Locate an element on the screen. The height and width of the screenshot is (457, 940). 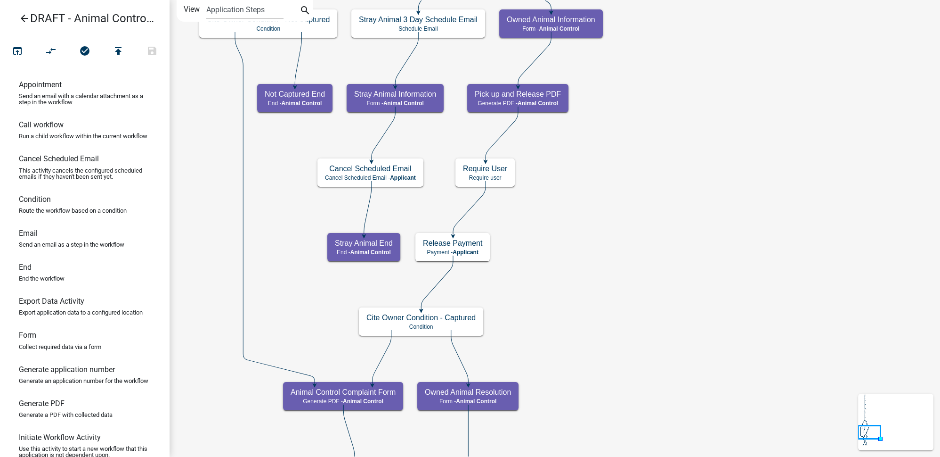
i: arrow_back is located at coordinates (24, 19).